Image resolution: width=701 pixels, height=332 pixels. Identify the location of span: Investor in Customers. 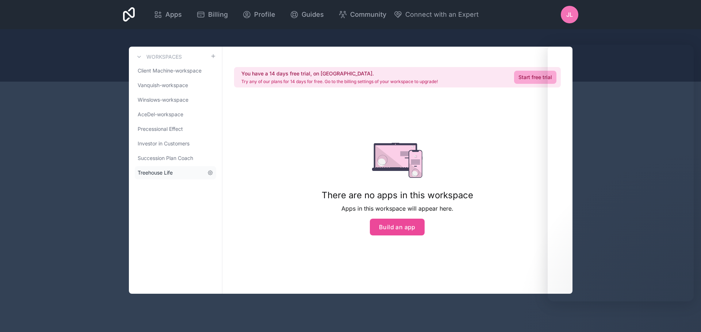
(164, 144).